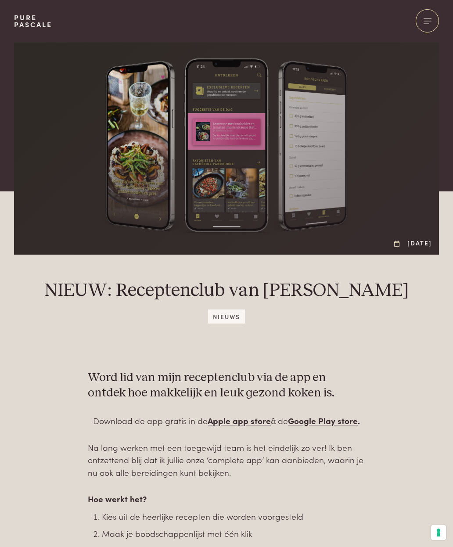 The image size is (453, 547). Describe the element at coordinates (117, 498) in the screenshot. I see `strong: Hoe werkt het?` at that location.